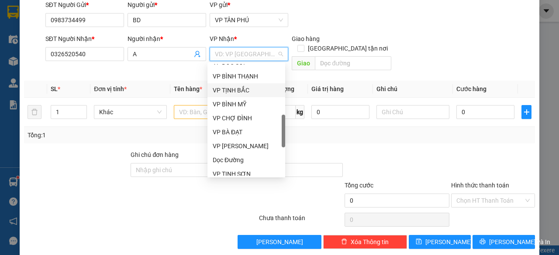 This screenshot has height=255, width=559. I want to click on div: VP TỊNH SƠN, so click(246, 174).